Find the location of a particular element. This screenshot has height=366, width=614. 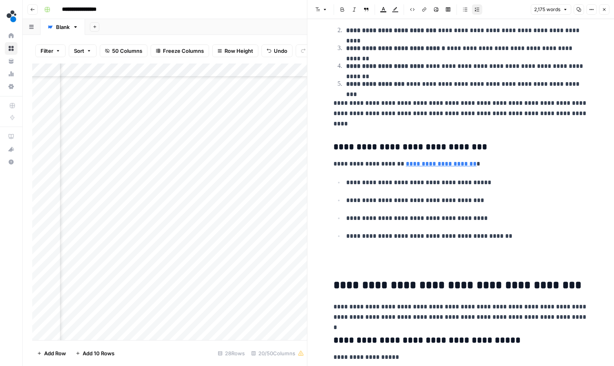

span: Freeze Columns is located at coordinates (183, 51).